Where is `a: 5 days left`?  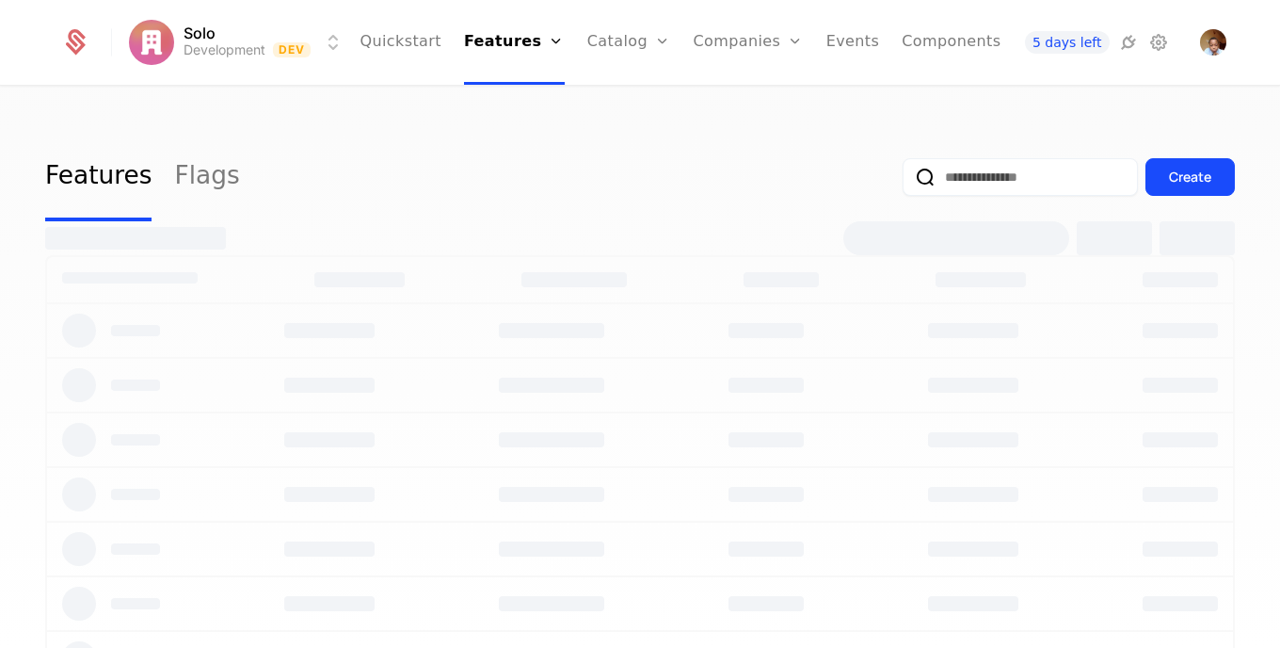
a: 5 days left is located at coordinates (1068, 42).